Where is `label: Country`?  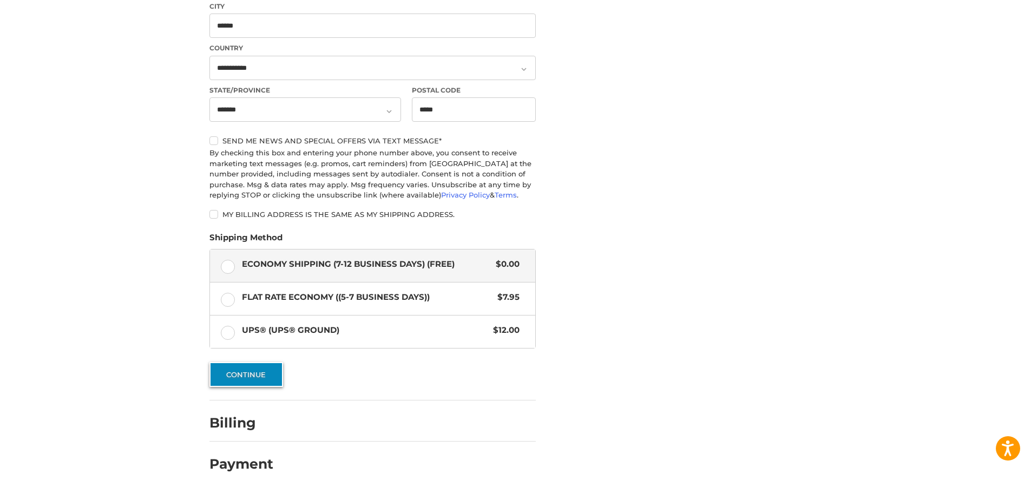
label: Country is located at coordinates (372, 48).